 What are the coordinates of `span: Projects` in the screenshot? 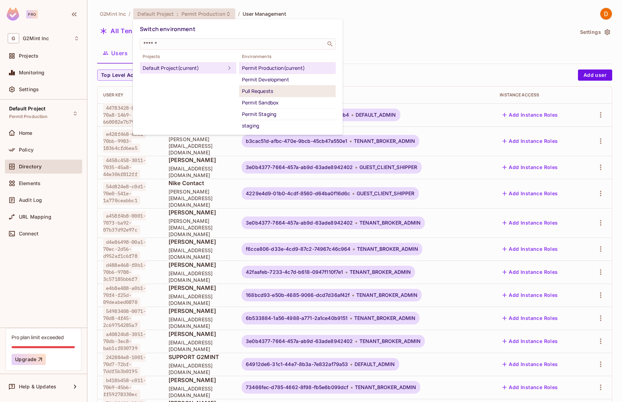 It's located at (188, 57).